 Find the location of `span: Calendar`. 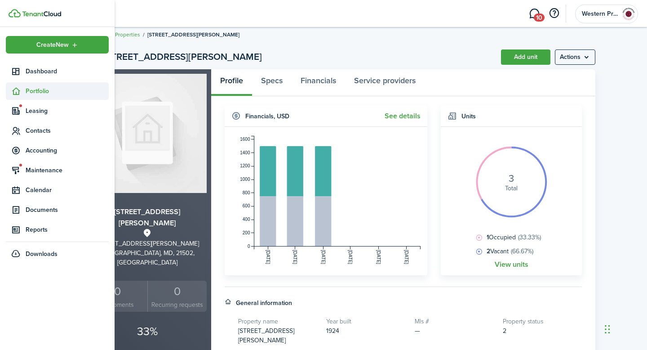

span: Calendar is located at coordinates (67, 190).